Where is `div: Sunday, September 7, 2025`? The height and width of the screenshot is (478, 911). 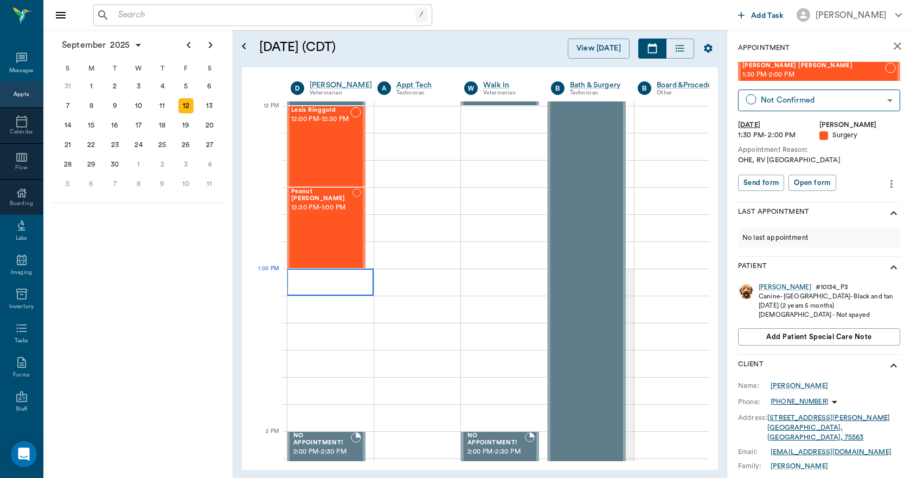 div: Sunday, September 7, 2025 is located at coordinates (68, 106).